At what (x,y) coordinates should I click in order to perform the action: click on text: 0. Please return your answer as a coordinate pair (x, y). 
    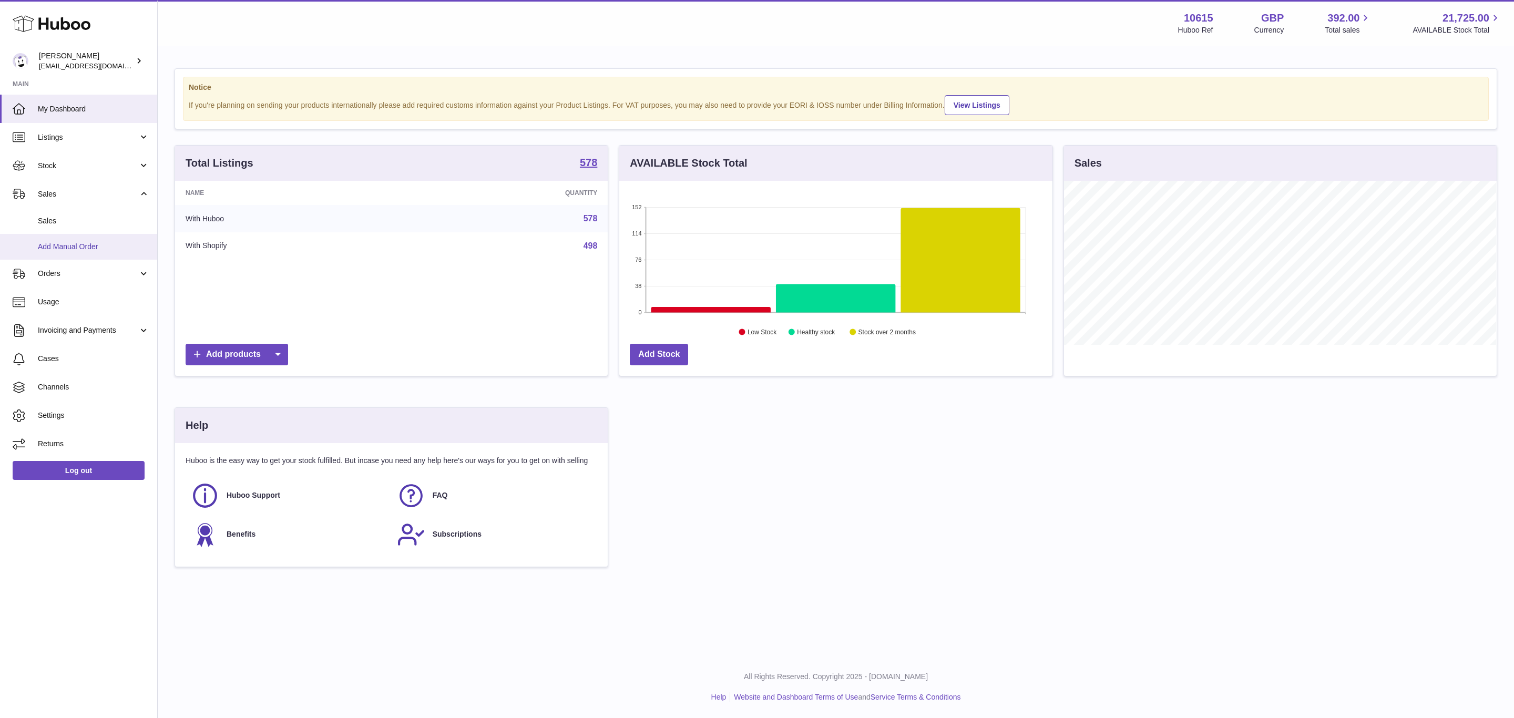
    Looking at the image, I should click on (640, 312).